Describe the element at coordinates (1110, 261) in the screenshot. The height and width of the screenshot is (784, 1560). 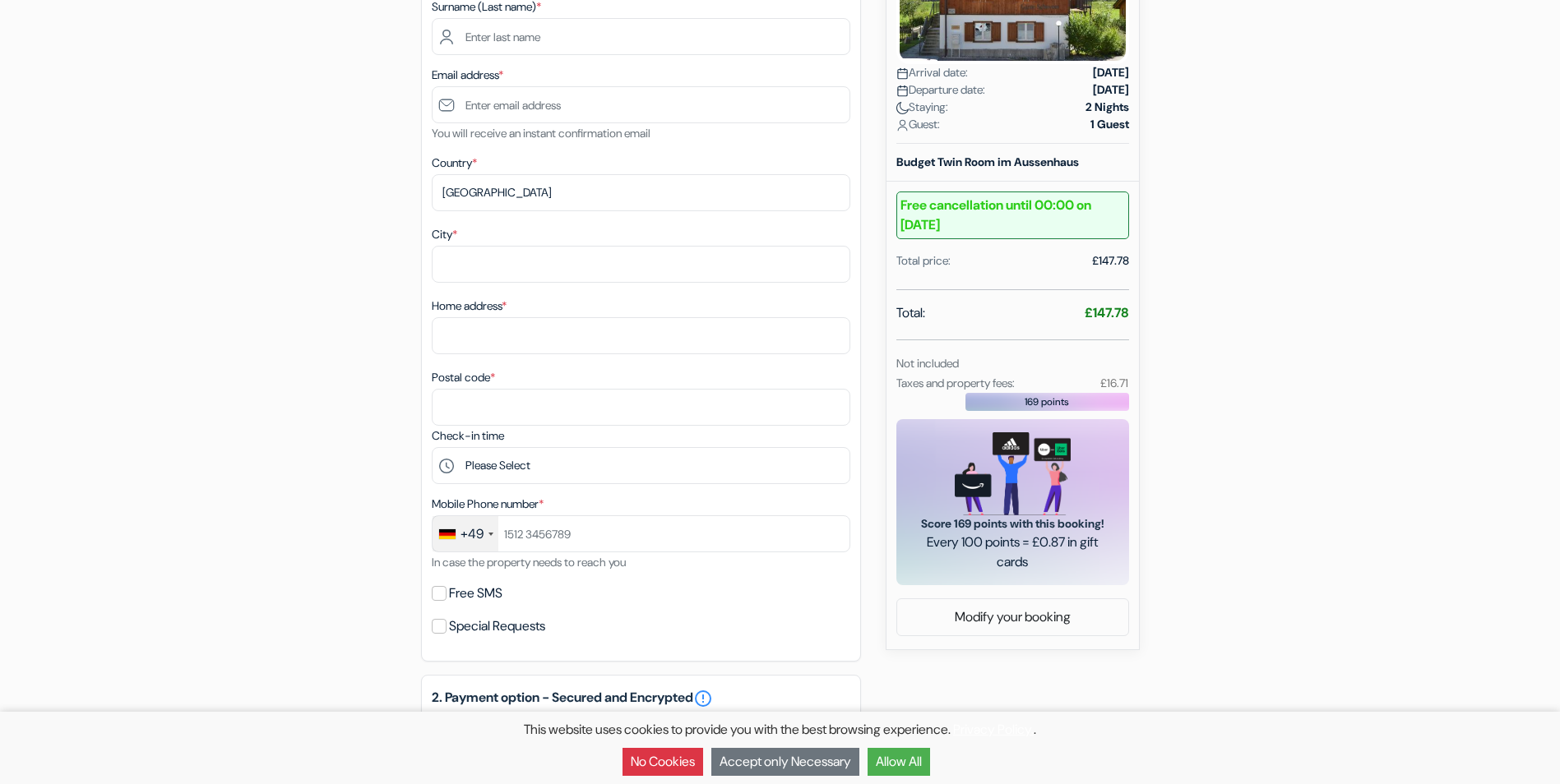
I see `div: £147.78` at that location.